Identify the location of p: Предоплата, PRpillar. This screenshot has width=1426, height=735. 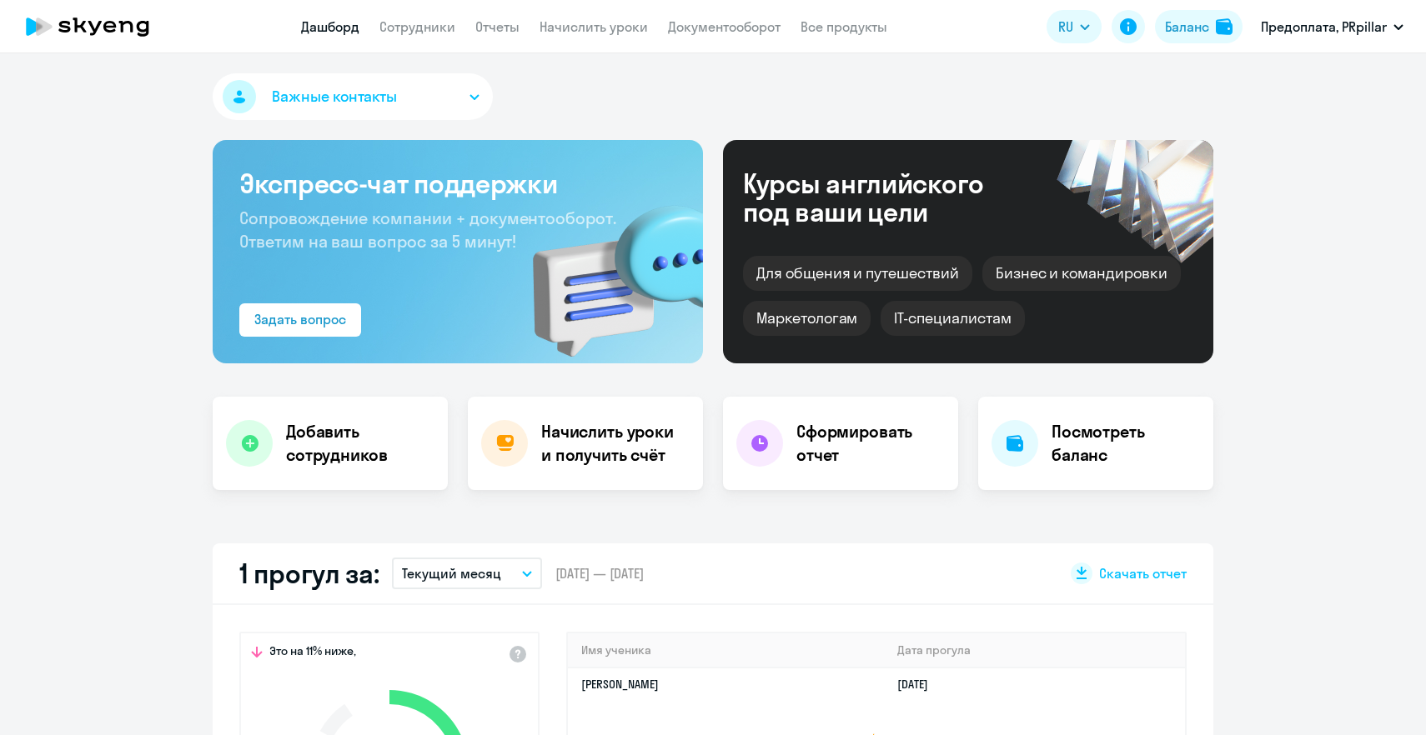
(1323, 27).